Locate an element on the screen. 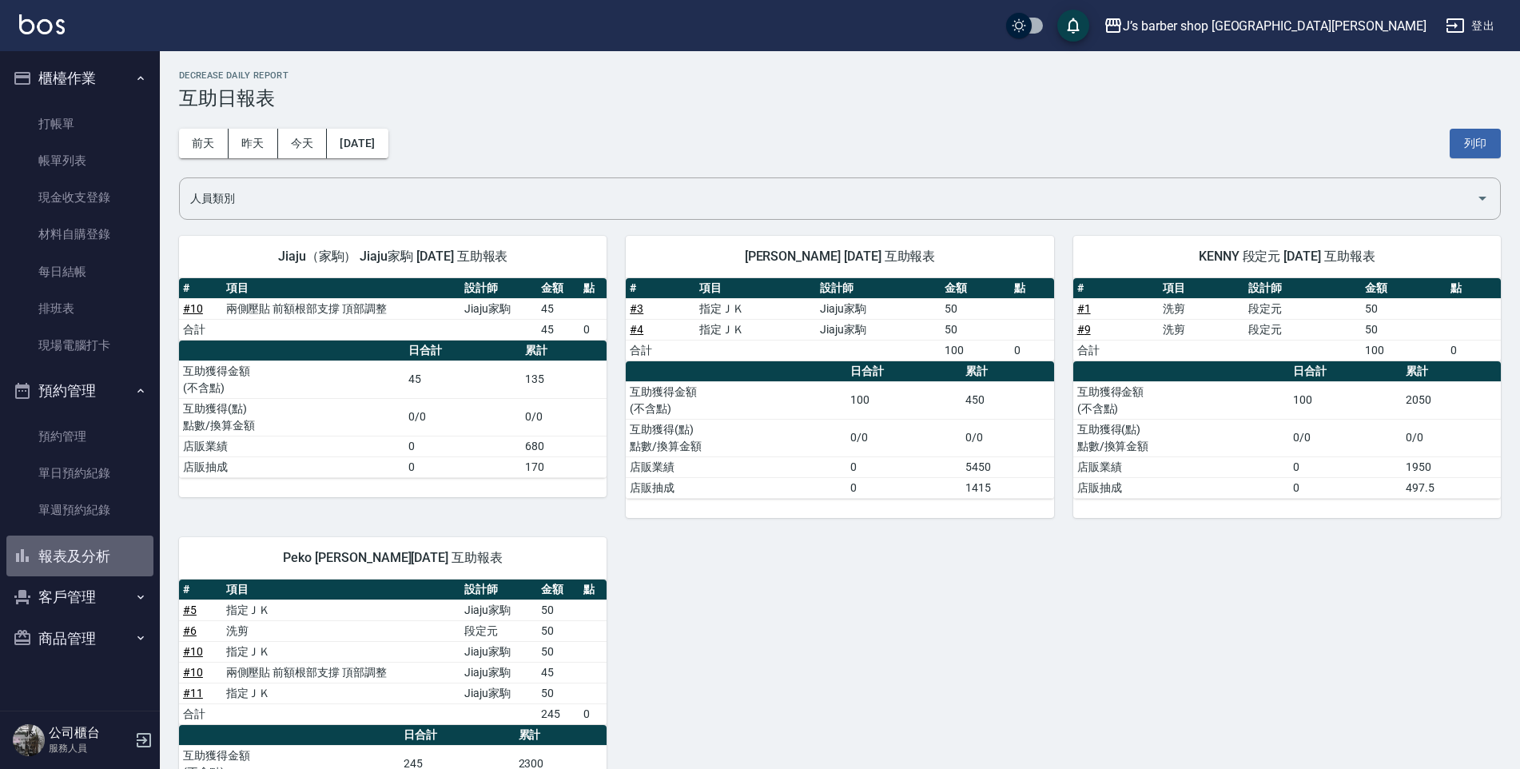 The height and width of the screenshot is (769, 1520). td: 2050 is located at coordinates (1452, 400).